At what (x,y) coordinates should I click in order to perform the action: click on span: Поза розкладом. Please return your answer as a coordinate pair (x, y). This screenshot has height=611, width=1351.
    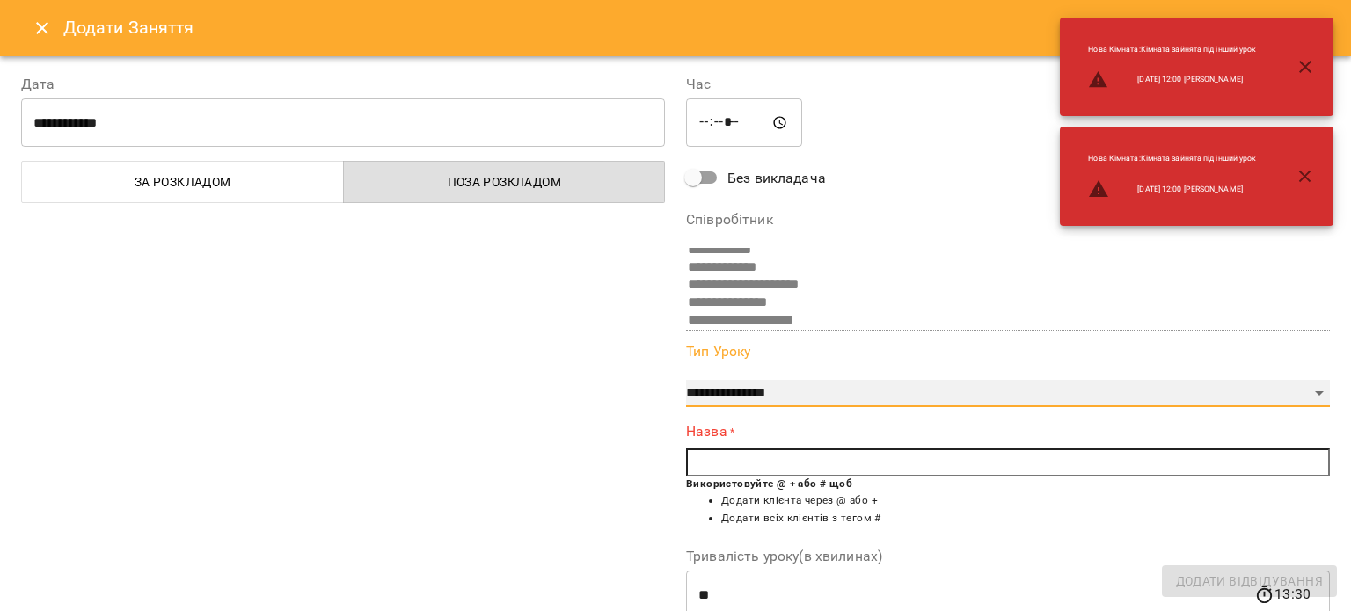
    Looking at the image, I should click on (505, 182).